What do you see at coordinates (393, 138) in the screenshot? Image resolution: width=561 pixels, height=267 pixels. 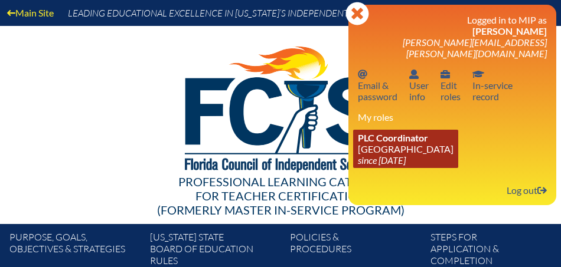 I see `span: PLC Coordinator` at bounding box center [393, 138].